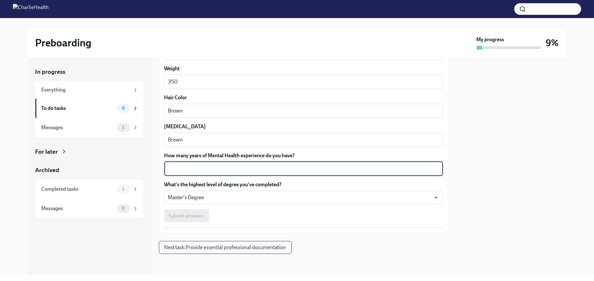  Describe the element at coordinates (89, 208) in the screenshot. I see `a: Messages0` at that location.